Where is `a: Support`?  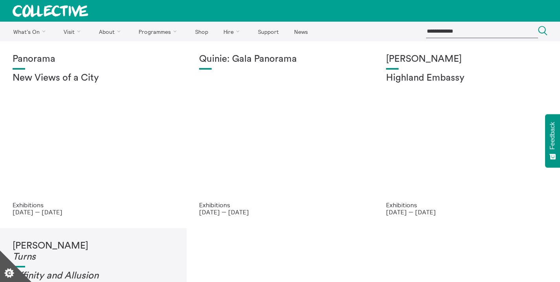 a: Support is located at coordinates (268, 31).